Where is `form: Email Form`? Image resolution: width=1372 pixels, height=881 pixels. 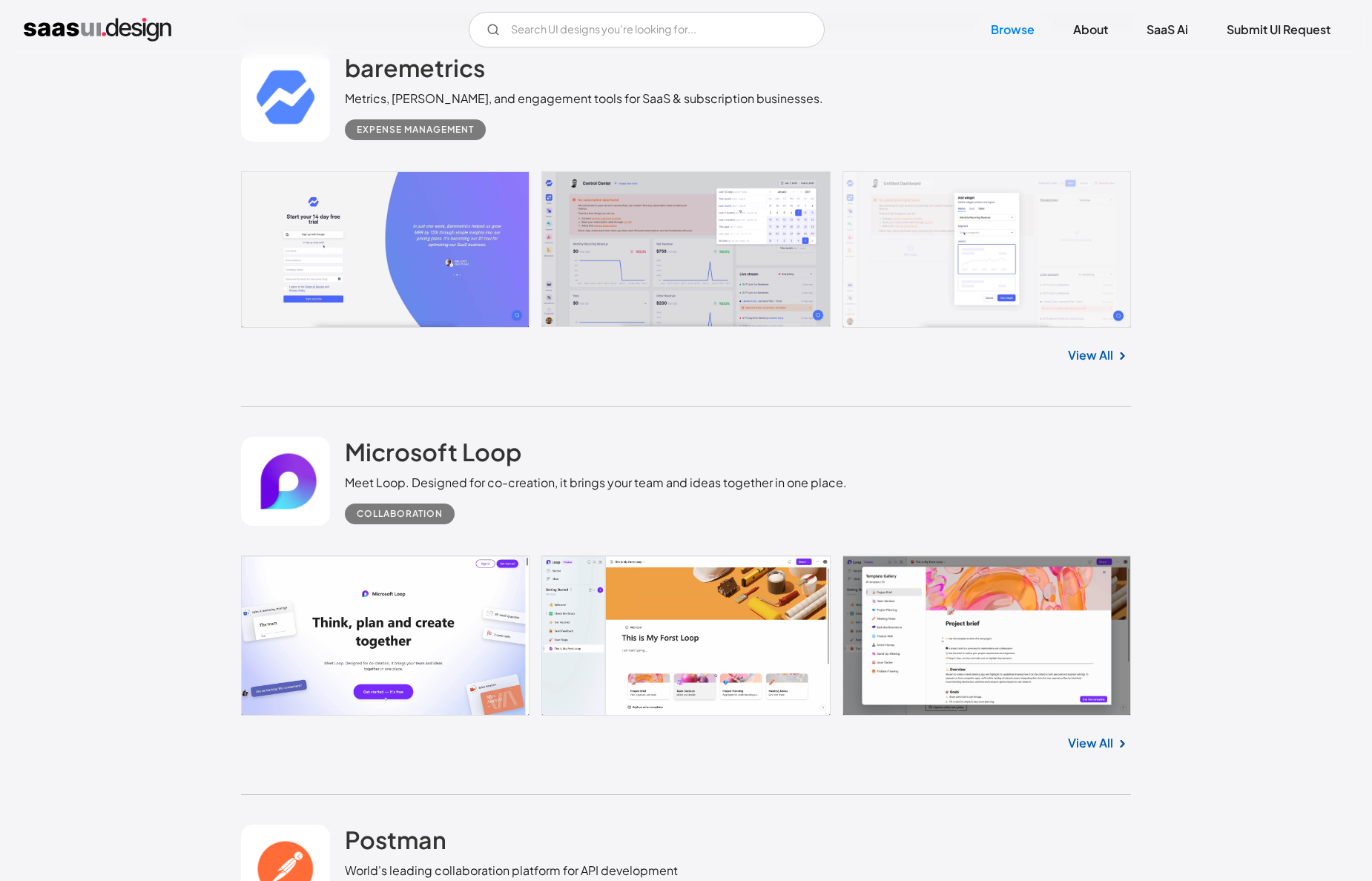
form: Email Form is located at coordinates (647, 30).